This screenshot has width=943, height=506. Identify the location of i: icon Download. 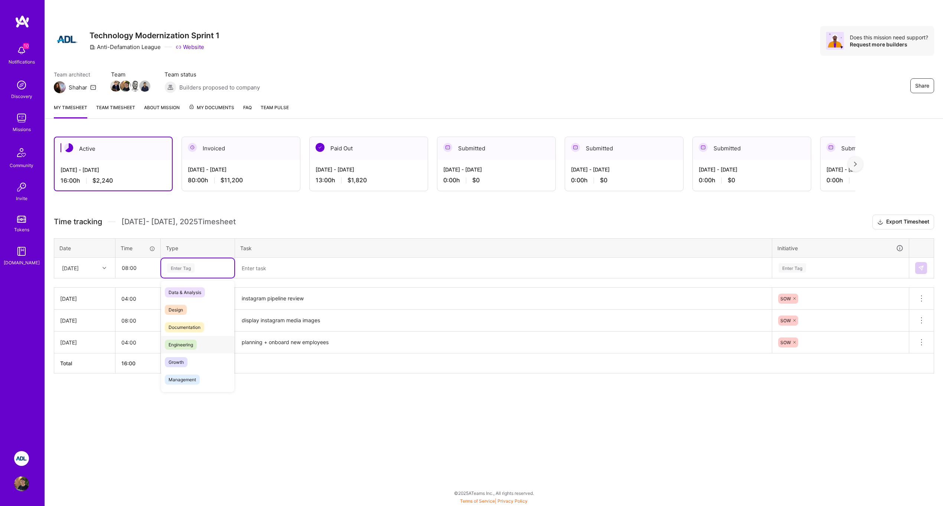
(880, 222).